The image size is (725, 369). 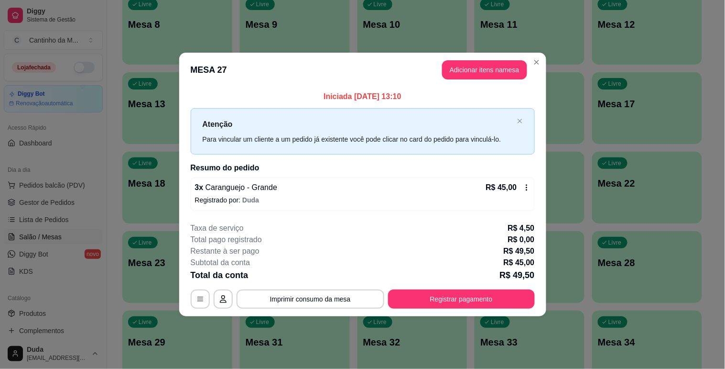 What do you see at coordinates (358, 124) in the screenshot?
I see `p: Atenção` at bounding box center [358, 124].